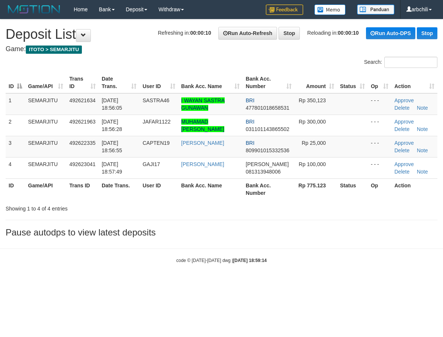 Image resolution: width=443 pixels, height=337 pixels. Describe the element at coordinates (184, 33) in the screenshot. I see `span: Refreshing in:` at that location.